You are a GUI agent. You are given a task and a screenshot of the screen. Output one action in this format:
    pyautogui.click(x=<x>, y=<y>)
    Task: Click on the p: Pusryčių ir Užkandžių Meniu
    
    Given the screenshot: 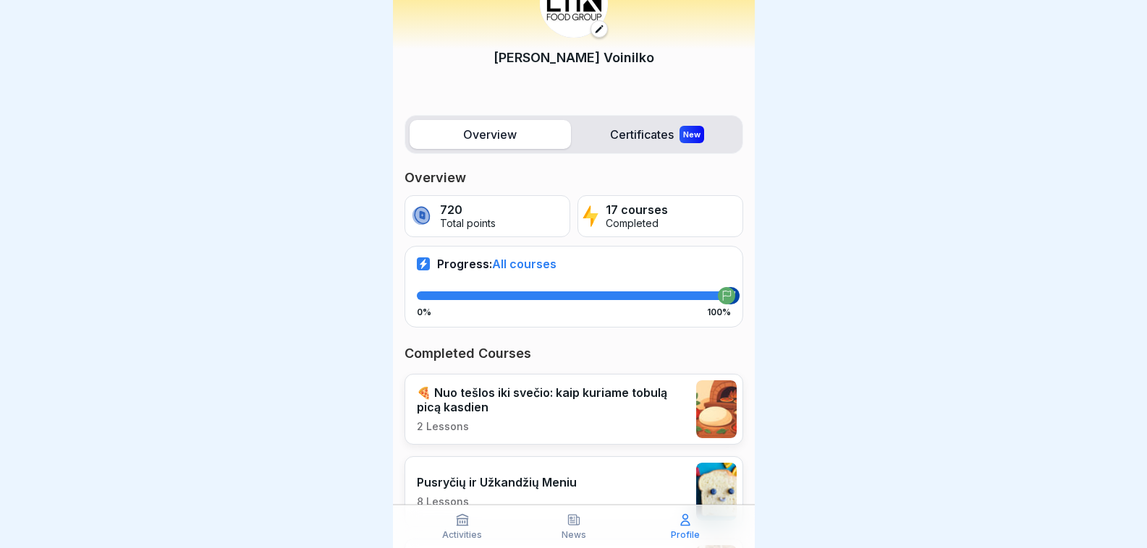 What is the action you would take?
    pyautogui.click(x=496, y=483)
    